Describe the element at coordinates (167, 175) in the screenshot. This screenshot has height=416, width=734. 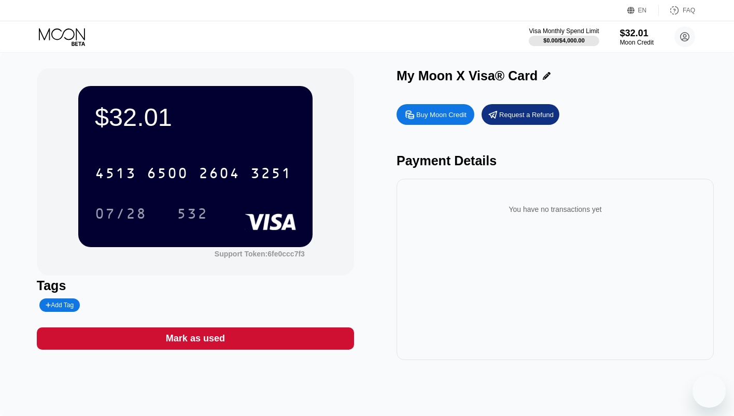
I see `div: 6500` at that location.